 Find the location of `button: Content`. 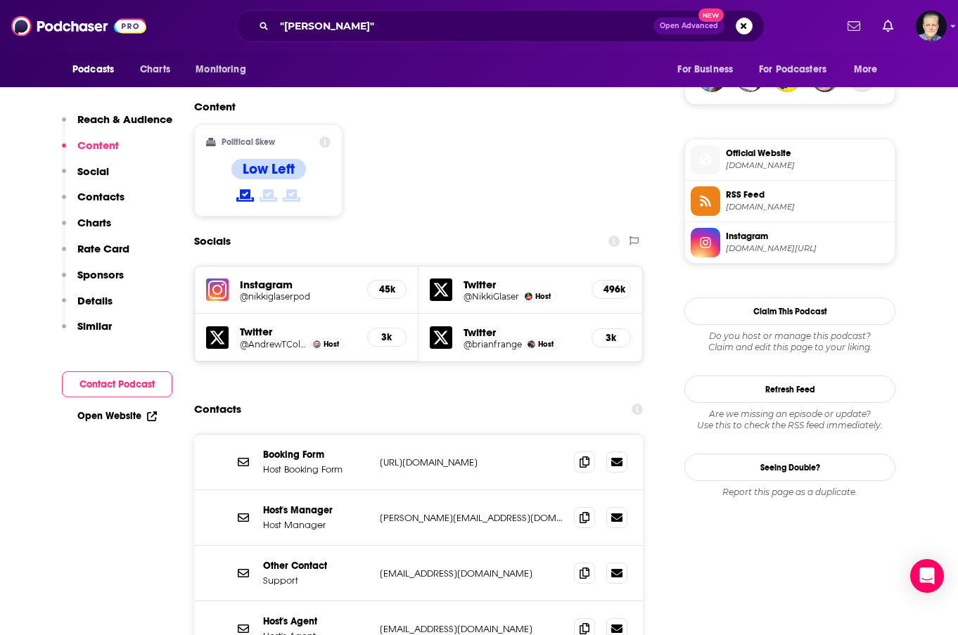

button: Content is located at coordinates (90, 151).